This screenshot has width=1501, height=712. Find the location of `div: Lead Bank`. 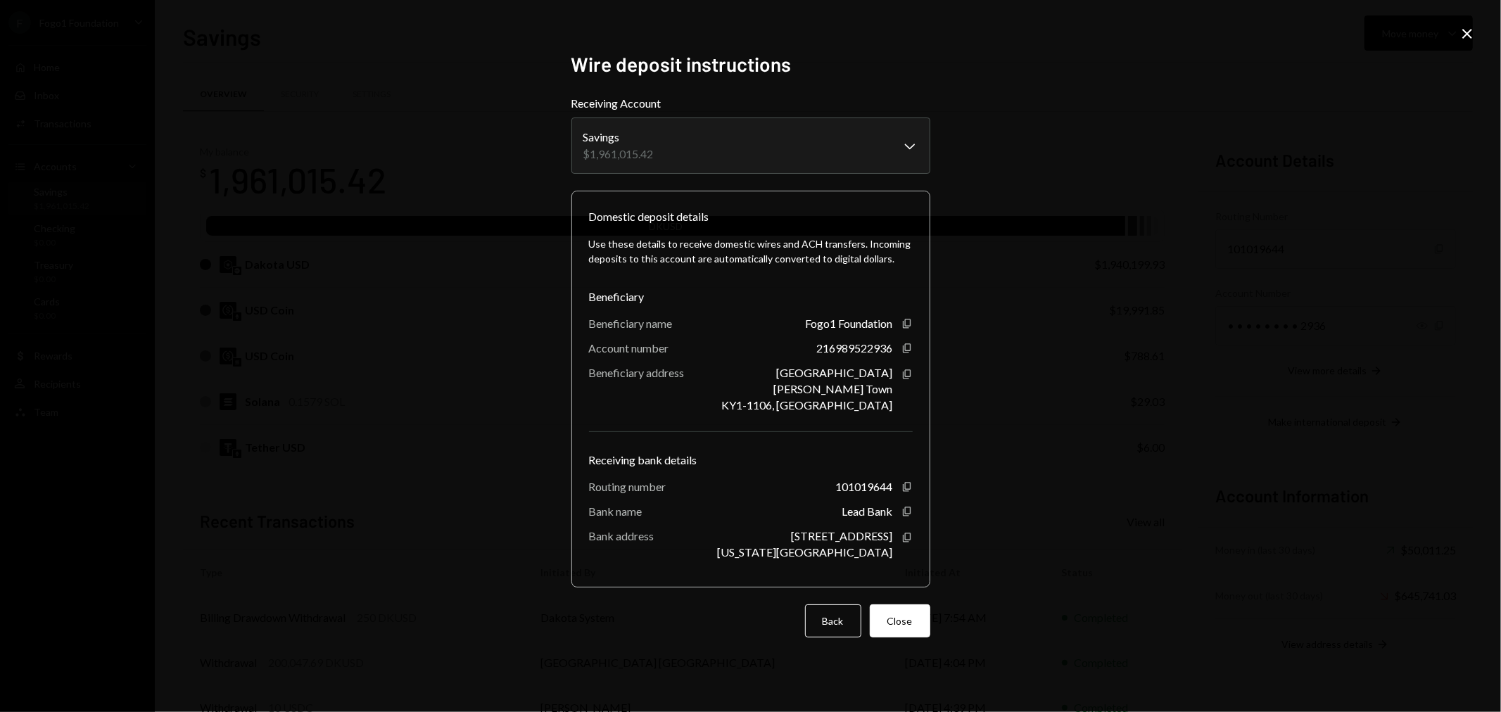

div: Lead Bank is located at coordinates (868, 511).